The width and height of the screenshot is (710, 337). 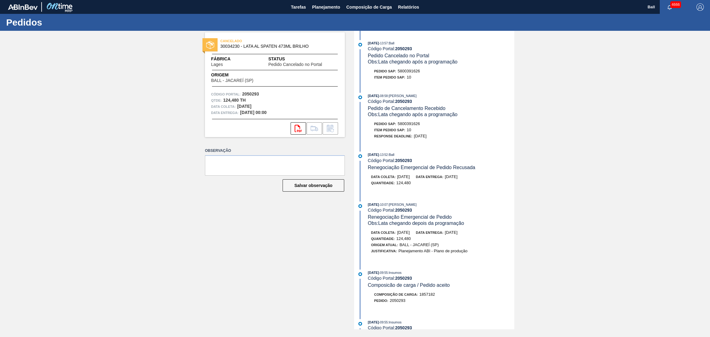 I want to click on span: Qtde :, so click(x=216, y=100).